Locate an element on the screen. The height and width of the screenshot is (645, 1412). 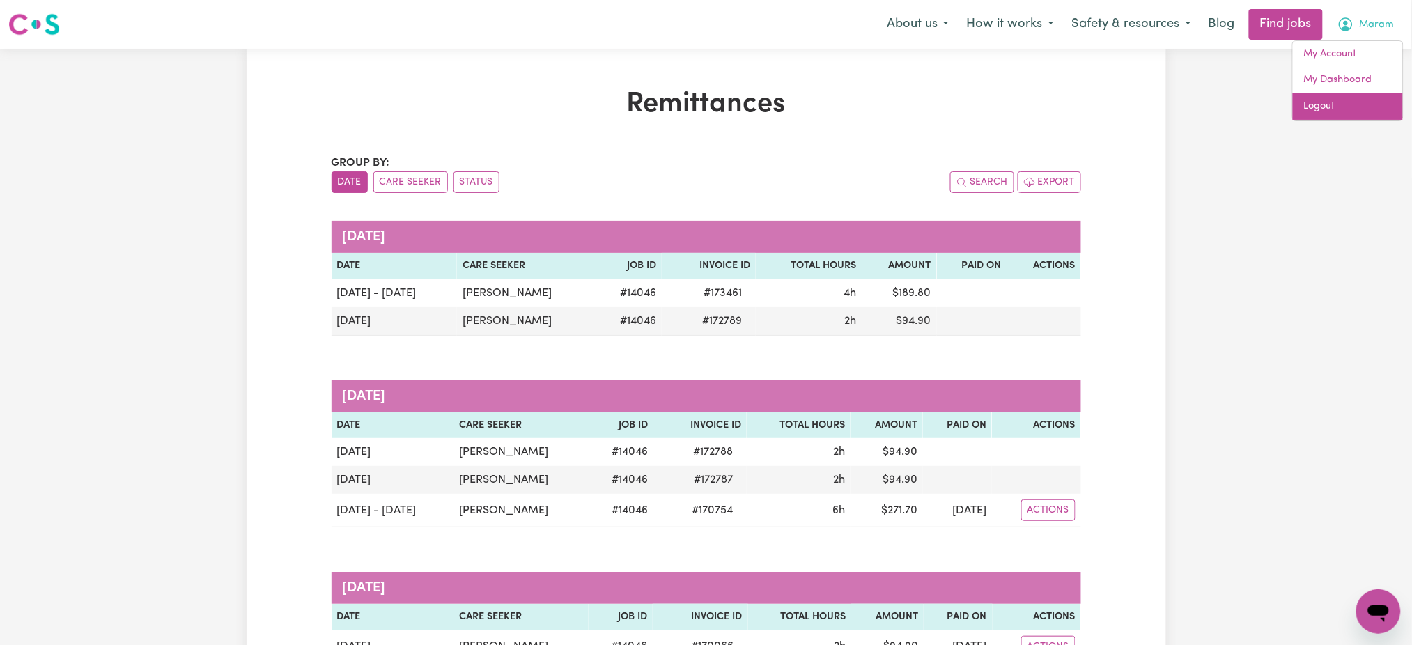
span: 4 hours is located at coordinates (850, 293).